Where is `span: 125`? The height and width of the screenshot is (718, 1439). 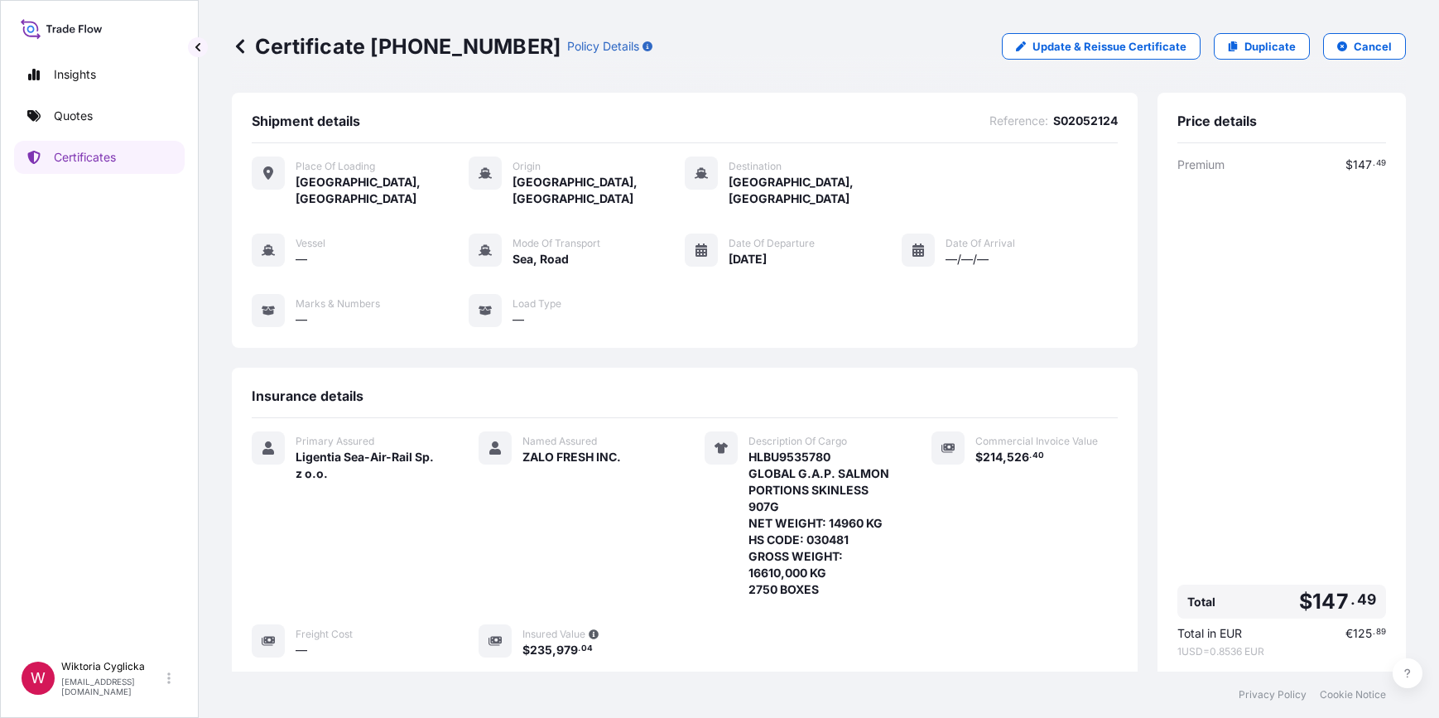
span: 125 is located at coordinates (1362, 633).